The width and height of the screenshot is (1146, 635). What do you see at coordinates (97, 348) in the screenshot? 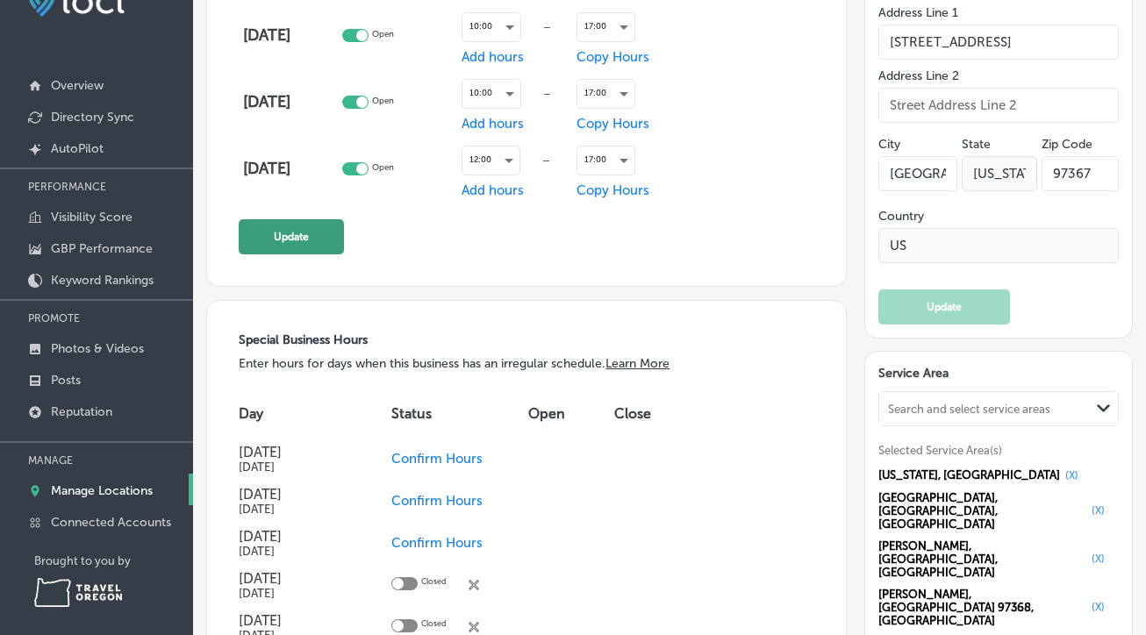
I see `p: Photos & Videos` at bounding box center [97, 348].